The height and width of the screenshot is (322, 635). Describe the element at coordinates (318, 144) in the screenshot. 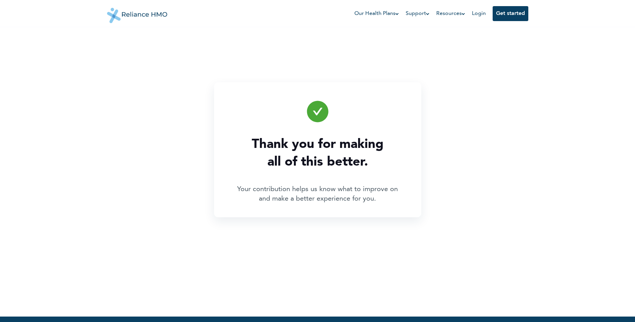

I see `span: Thank you for making` at that location.